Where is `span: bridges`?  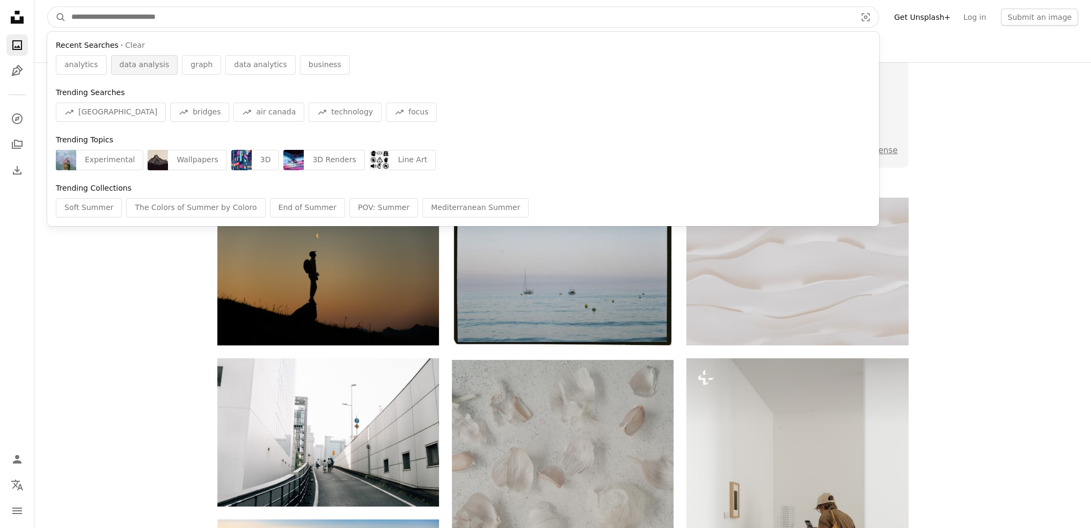
span: bridges is located at coordinates (207, 112).